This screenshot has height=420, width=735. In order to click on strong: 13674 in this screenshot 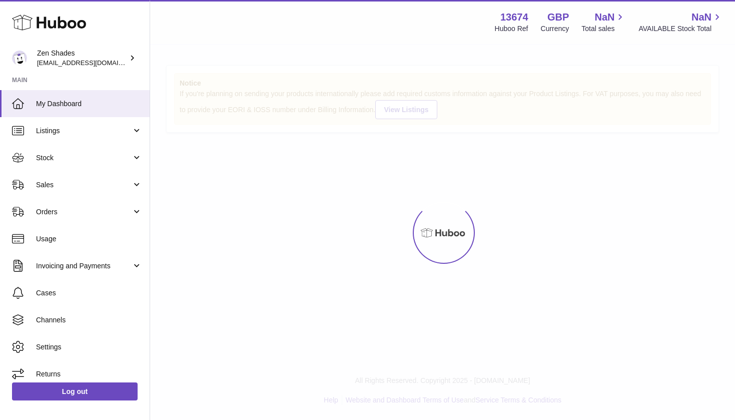, I will do `click(514, 17)`.